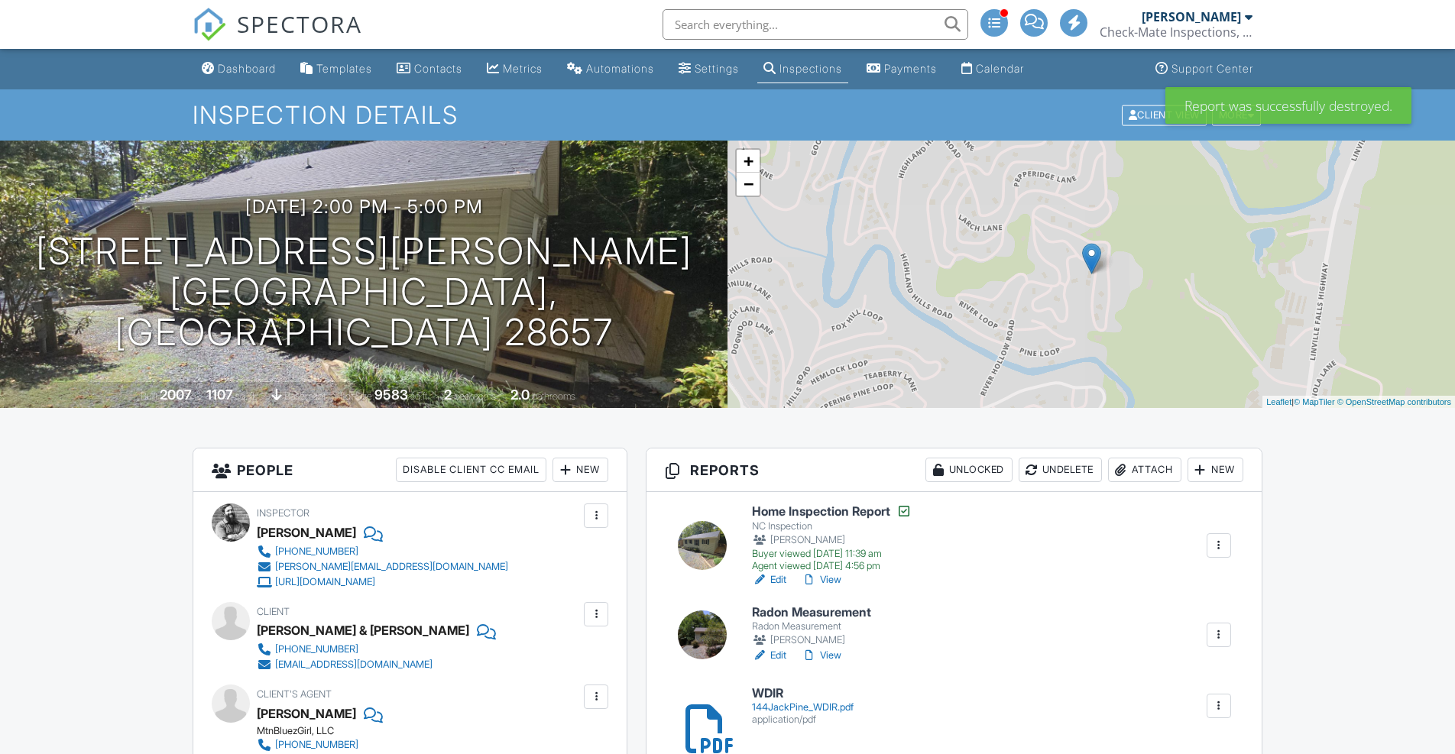 Image resolution: width=1455 pixels, height=754 pixels. What do you see at coordinates (1164, 115) in the screenshot?
I see `div: Client View` at bounding box center [1164, 115].